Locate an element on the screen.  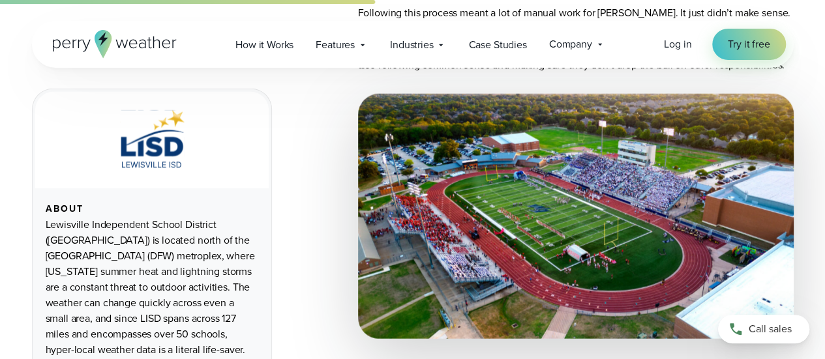
a: Case Studies is located at coordinates (497, 44).